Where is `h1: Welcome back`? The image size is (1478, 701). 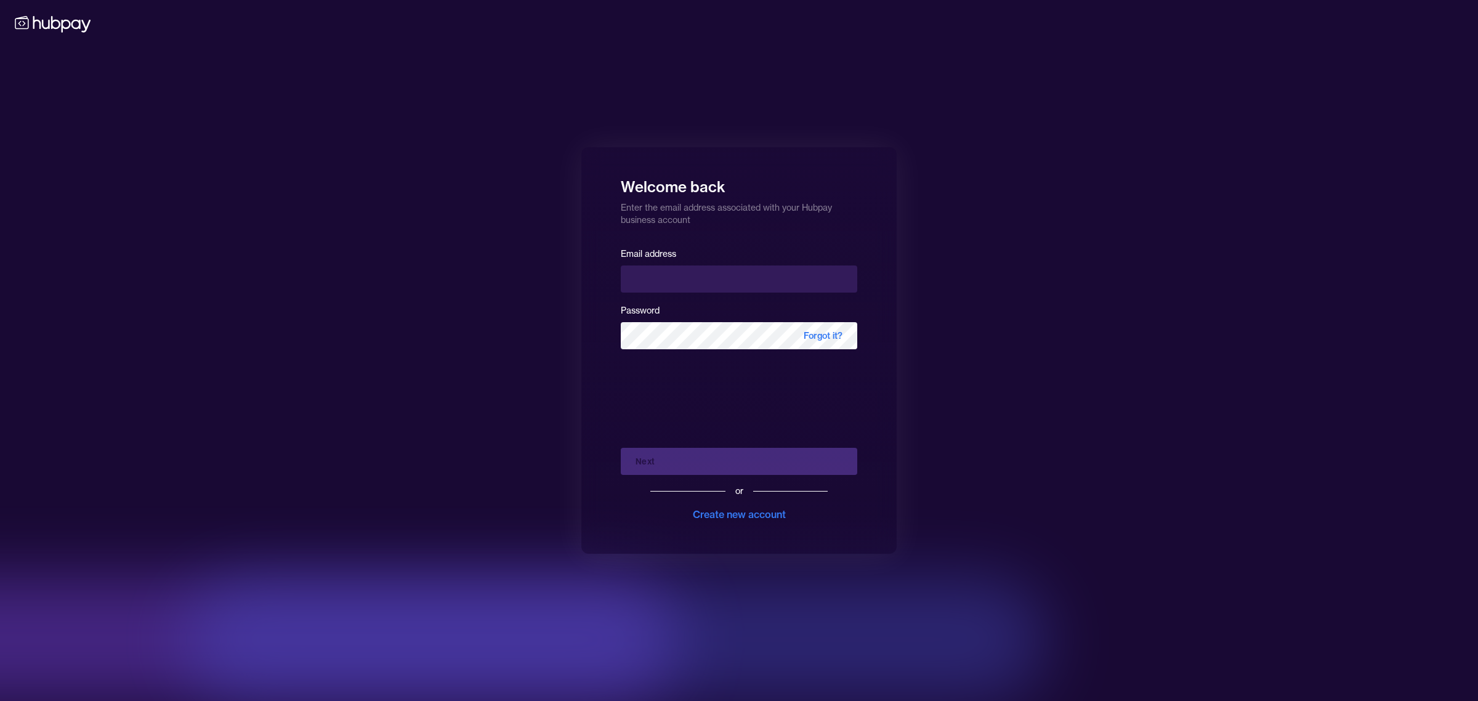
h1: Welcome back is located at coordinates (739, 183).